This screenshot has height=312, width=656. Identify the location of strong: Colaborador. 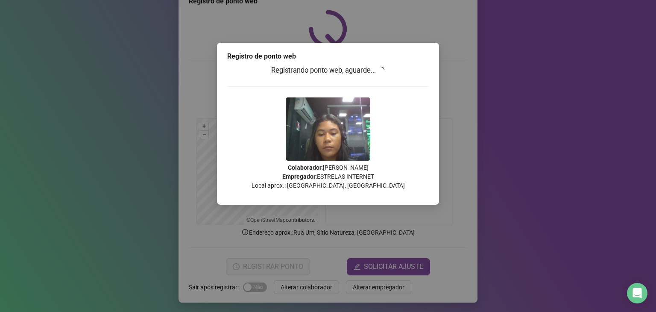
(305, 167).